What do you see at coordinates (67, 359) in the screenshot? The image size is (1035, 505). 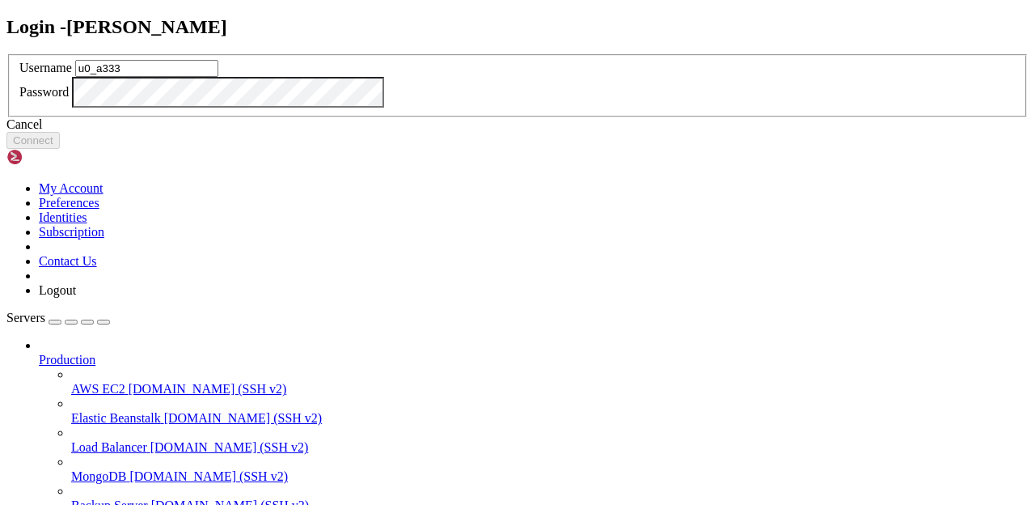 I see `span: Production` at bounding box center [67, 359].